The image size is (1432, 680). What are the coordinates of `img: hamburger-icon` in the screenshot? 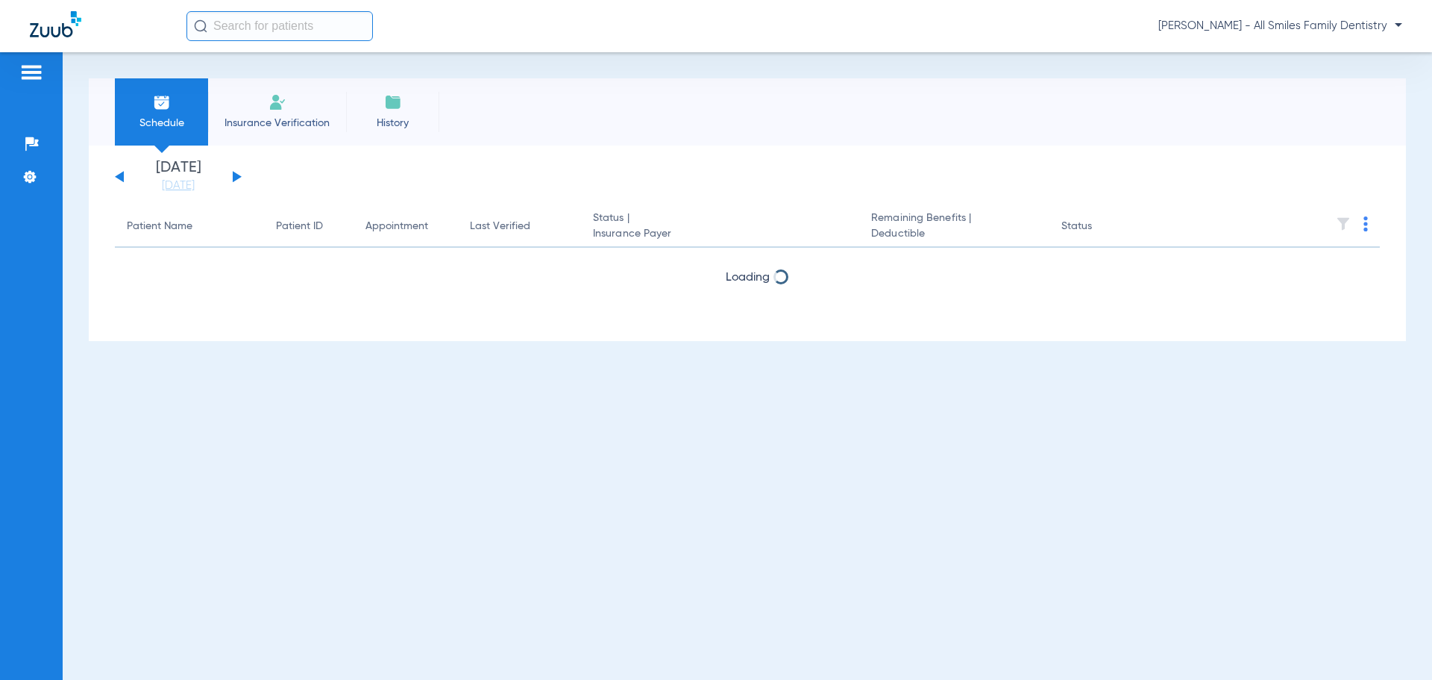 It's located at (31, 72).